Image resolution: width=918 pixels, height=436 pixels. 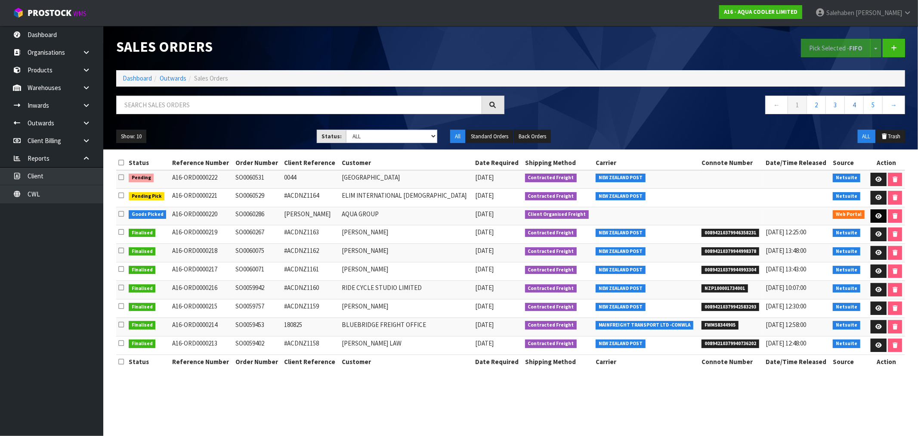 What do you see at coordinates (141, 178) in the screenshot?
I see `span: Pending` at bounding box center [141, 178].